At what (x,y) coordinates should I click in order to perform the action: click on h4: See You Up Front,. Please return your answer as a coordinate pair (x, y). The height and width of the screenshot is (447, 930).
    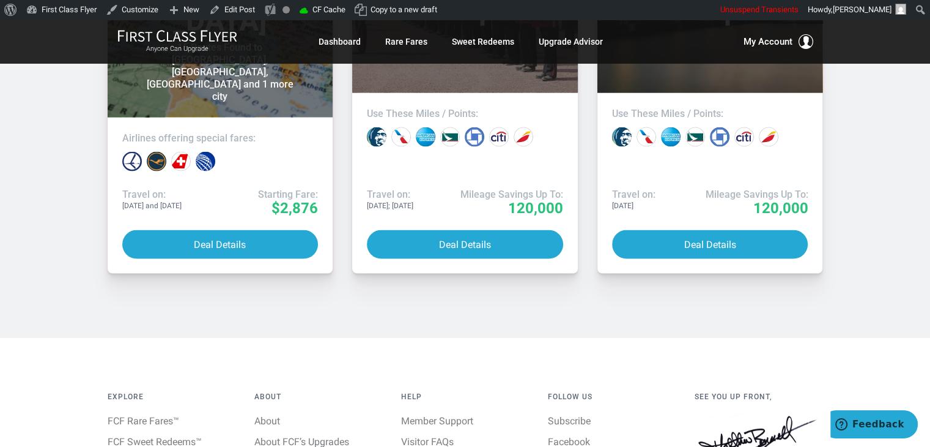
    Looking at the image, I should click on (759, 396).